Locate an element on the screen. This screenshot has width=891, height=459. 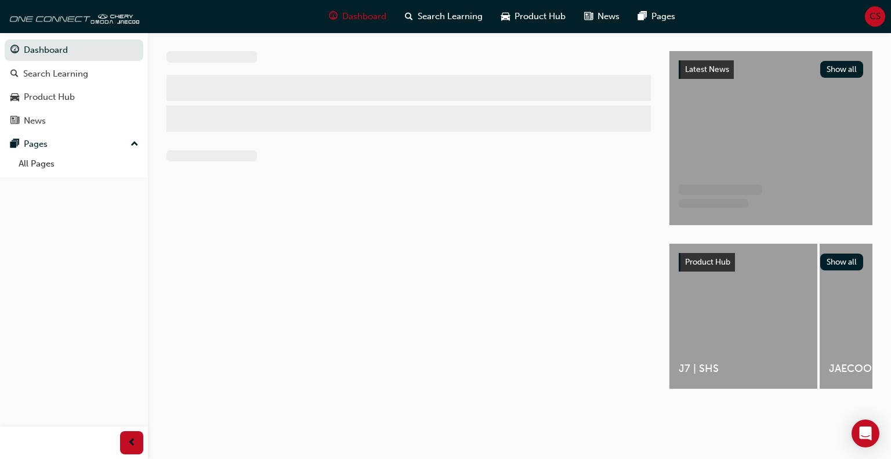
a: Dashboard is located at coordinates (74, 50).